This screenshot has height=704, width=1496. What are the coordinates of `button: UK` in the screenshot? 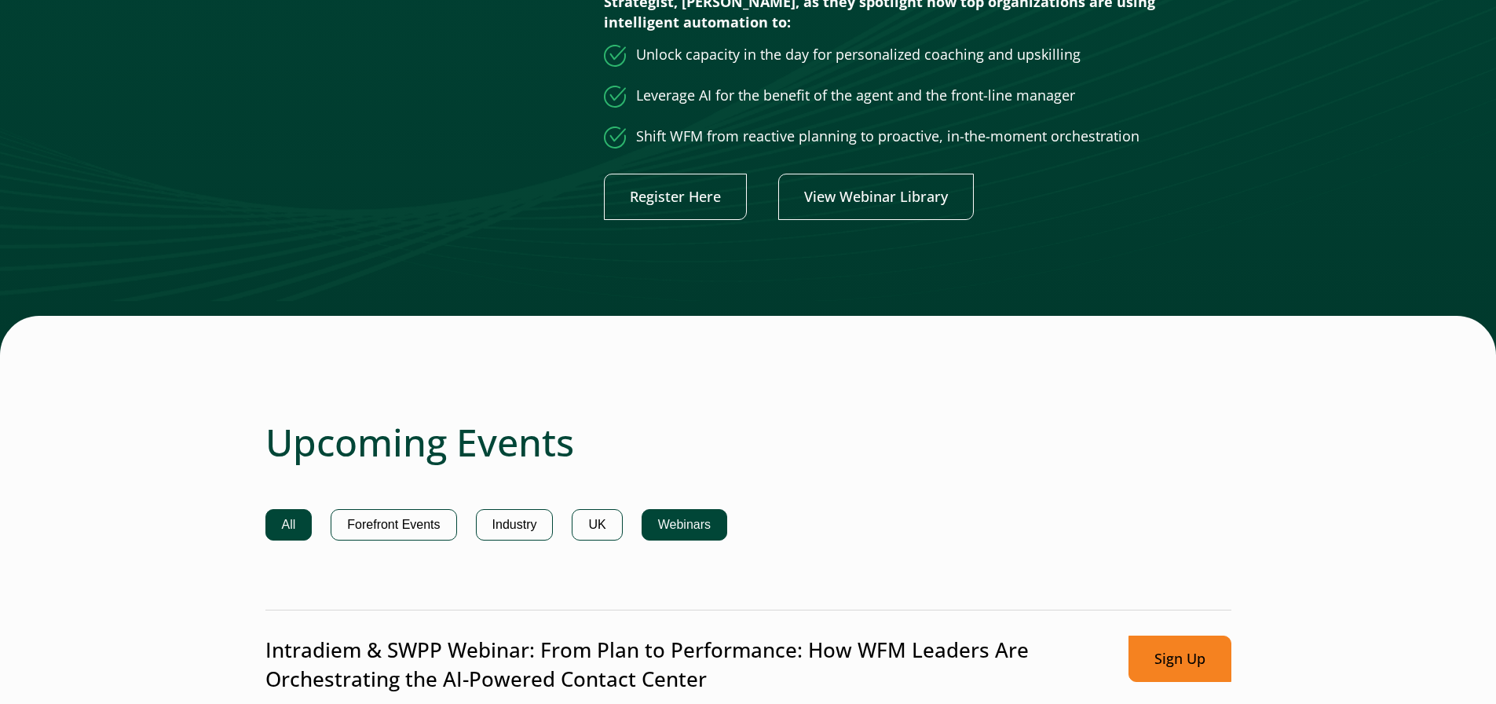 It's located at (597, 525).